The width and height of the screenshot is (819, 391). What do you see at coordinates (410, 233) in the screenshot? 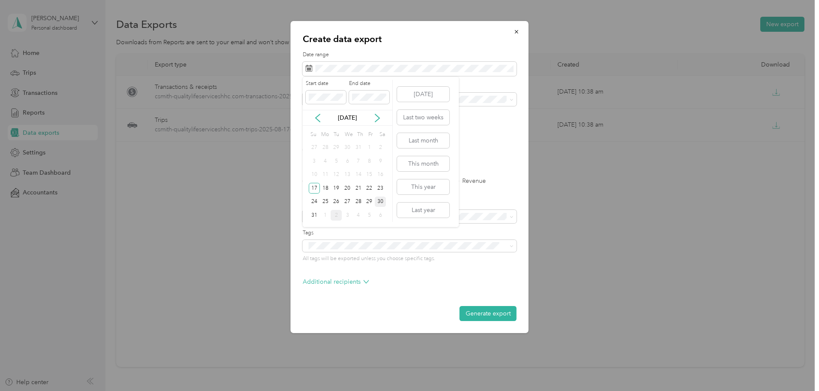
I see `label: Tags` at bounding box center [410, 233].